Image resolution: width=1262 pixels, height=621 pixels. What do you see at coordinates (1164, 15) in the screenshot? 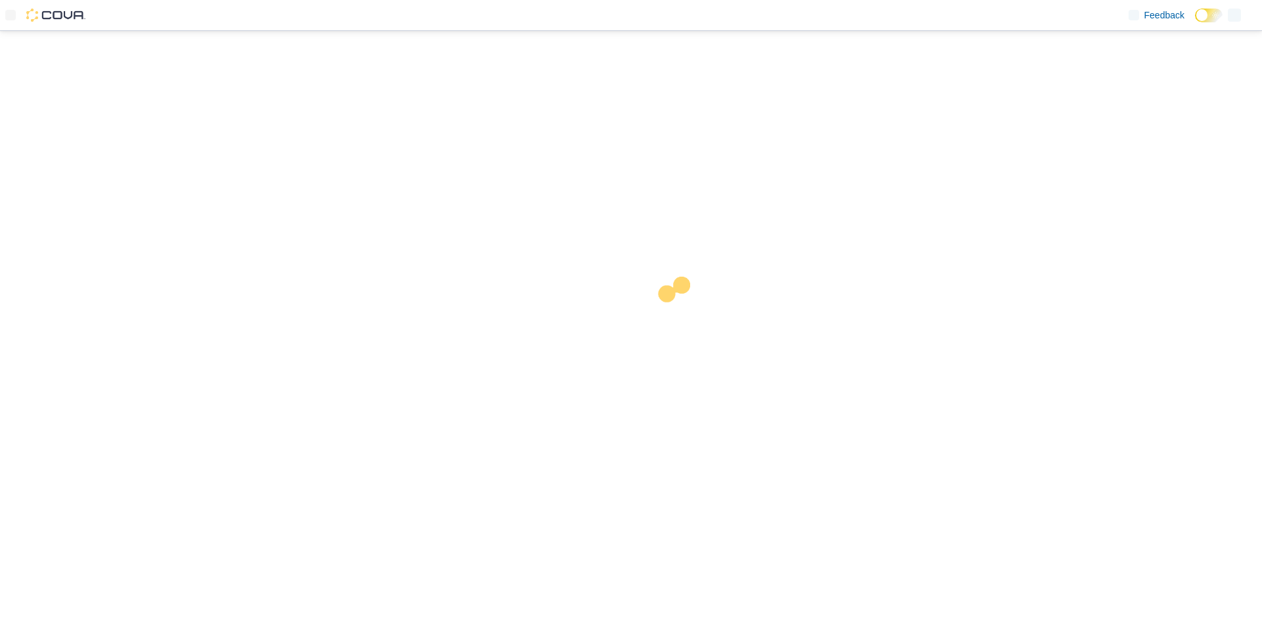
I see `span: Feedback` at bounding box center [1164, 15].